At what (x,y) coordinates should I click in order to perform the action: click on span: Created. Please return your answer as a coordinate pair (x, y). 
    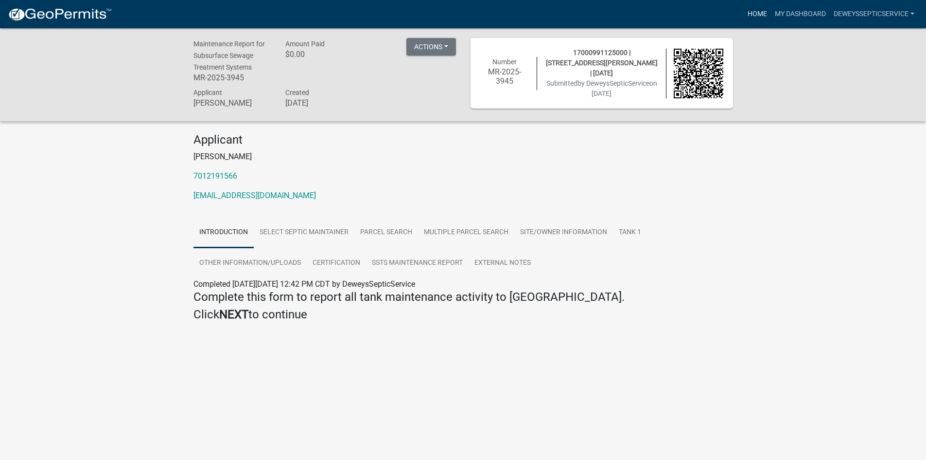
    Looking at the image, I should click on (297, 92).